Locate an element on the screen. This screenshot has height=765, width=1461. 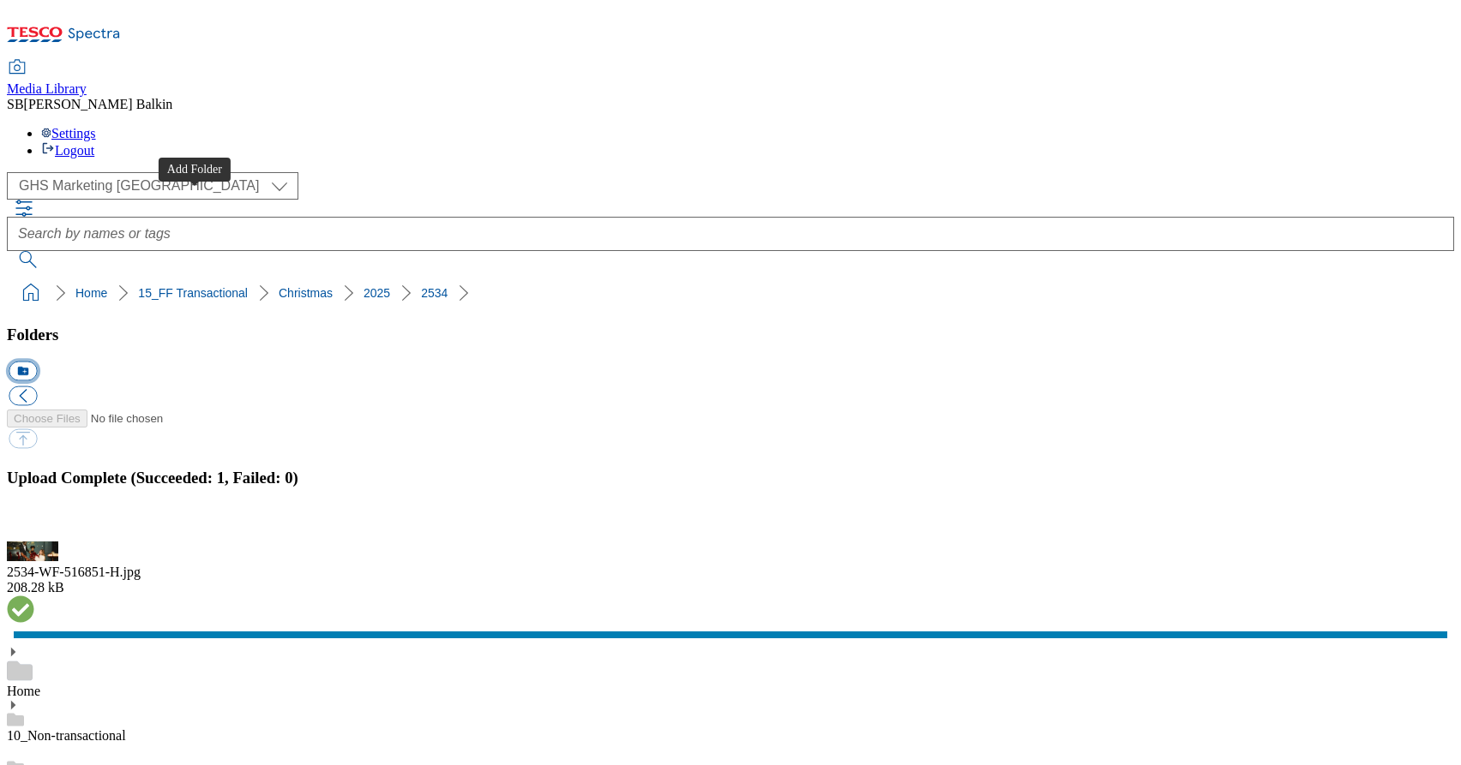
h3: Upload Complete (Succeeded: 1, Failed: 0) is located at coordinates (730, 478).